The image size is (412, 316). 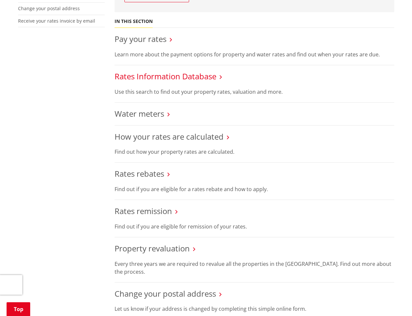 What do you see at coordinates (56, 21) in the screenshot?
I see `a: Receive your rates invoice by email` at bounding box center [56, 21].